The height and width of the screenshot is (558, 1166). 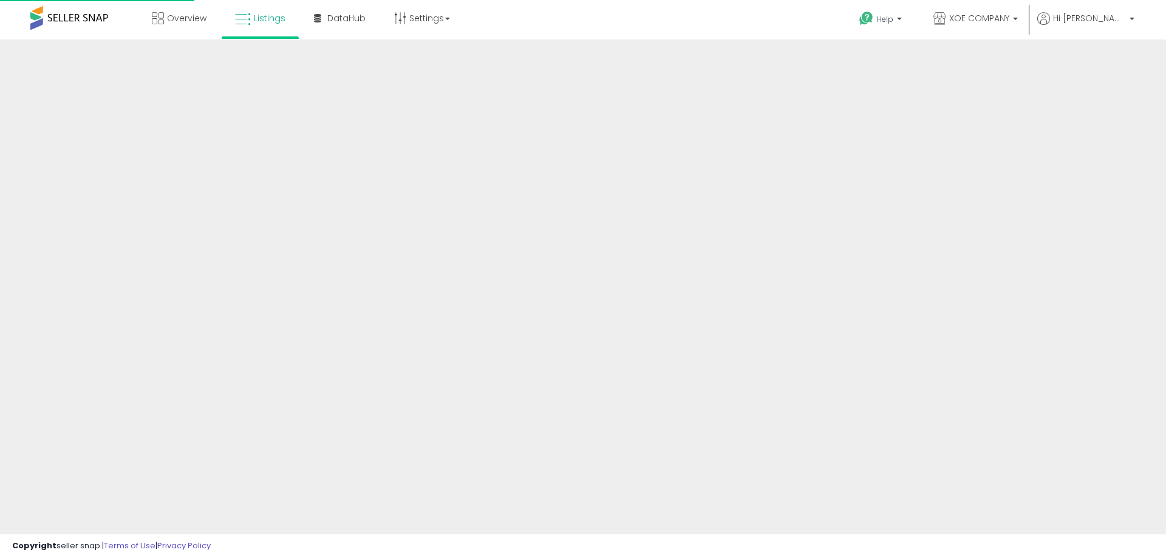 I want to click on span: Overview, so click(x=186, y=18).